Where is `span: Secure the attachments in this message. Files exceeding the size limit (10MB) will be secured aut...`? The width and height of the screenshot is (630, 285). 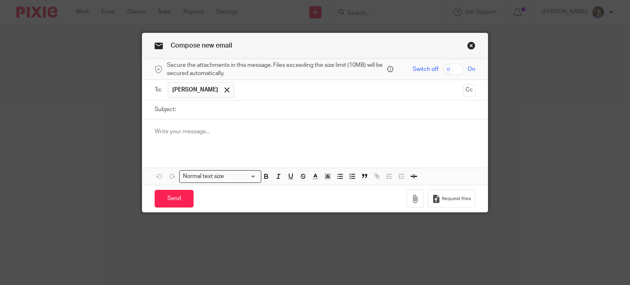 span: Secure the attachments in this message. Files exceeding the size limit (10MB) will be secured aut... is located at coordinates (276, 69).